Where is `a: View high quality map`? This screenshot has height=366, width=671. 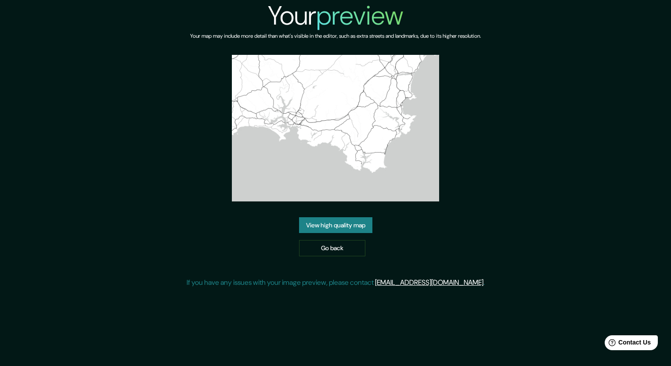
a: View high quality map is located at coordinates (336, 225).